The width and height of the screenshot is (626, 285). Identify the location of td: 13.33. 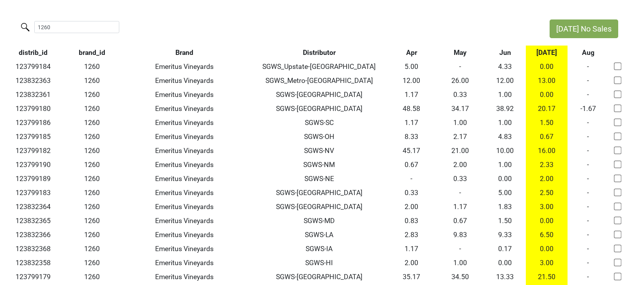
(505, 277).